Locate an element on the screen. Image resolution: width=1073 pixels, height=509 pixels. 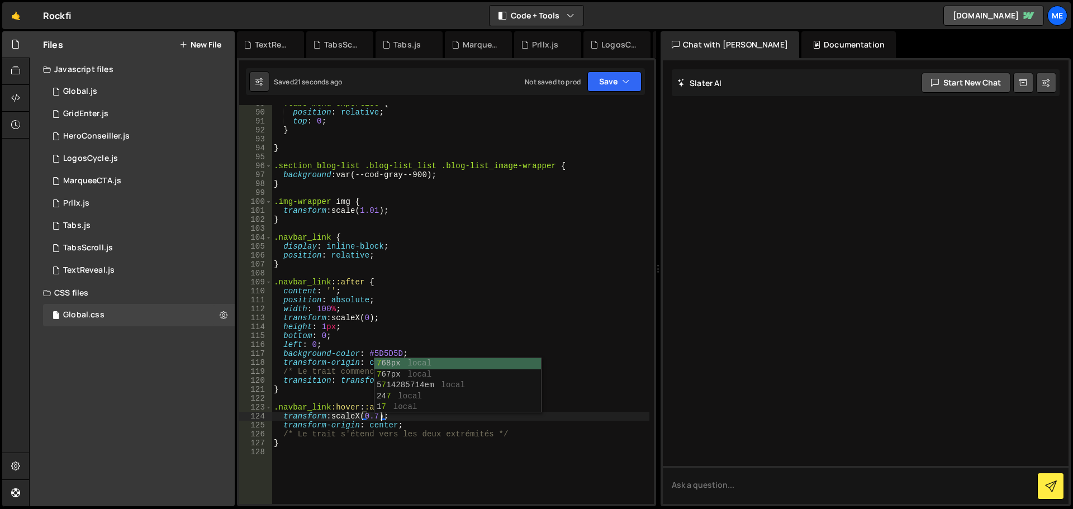
div: 16962/46975.js is located at coordinates (139, 226).